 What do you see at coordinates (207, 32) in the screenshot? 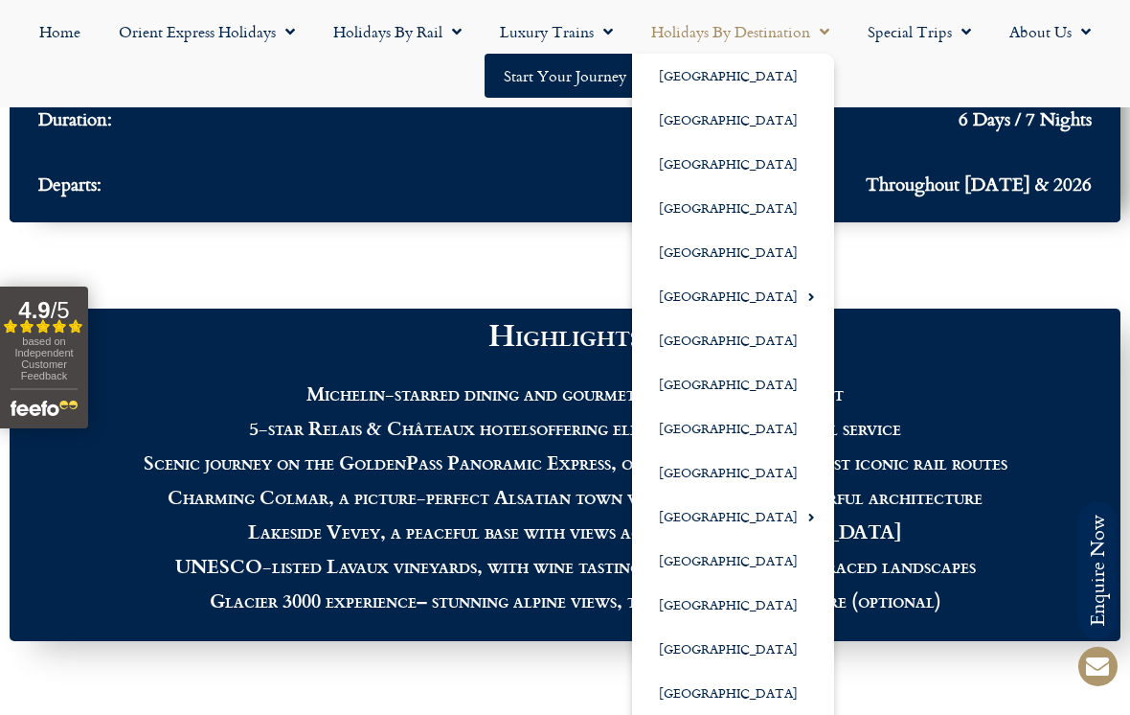
I see `a: Orient Express Holidays` at bounding box center [207, 32].